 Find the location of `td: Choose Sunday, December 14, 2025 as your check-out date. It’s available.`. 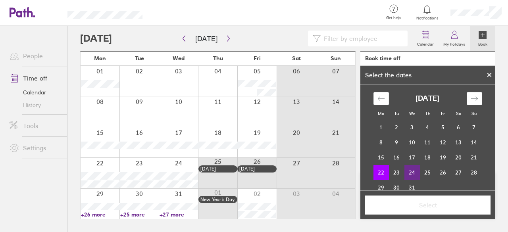

td: Choose Sunday, December 14, 2025 as your check-out date. It’s available. is located at coordinates (474, 142).